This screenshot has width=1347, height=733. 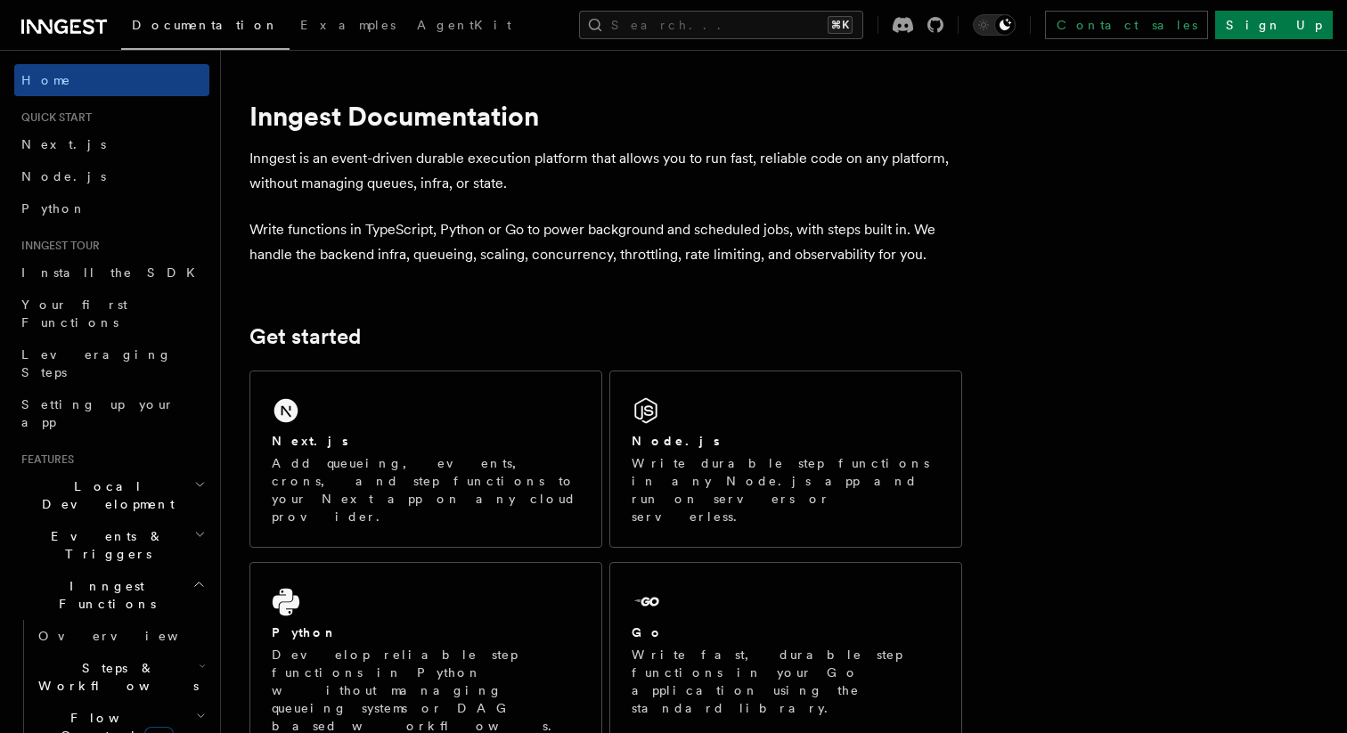 I want to click on button: Toggle dark mode, so click(x=994, y=25).